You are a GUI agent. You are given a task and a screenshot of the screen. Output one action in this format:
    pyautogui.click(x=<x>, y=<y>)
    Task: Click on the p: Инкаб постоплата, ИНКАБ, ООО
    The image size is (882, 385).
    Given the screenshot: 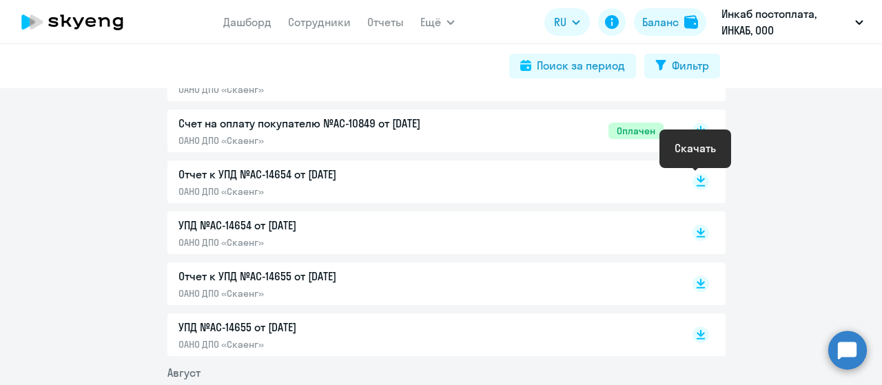 What is the action you would take?
    pyautogui.click(x=785, y=22)
    